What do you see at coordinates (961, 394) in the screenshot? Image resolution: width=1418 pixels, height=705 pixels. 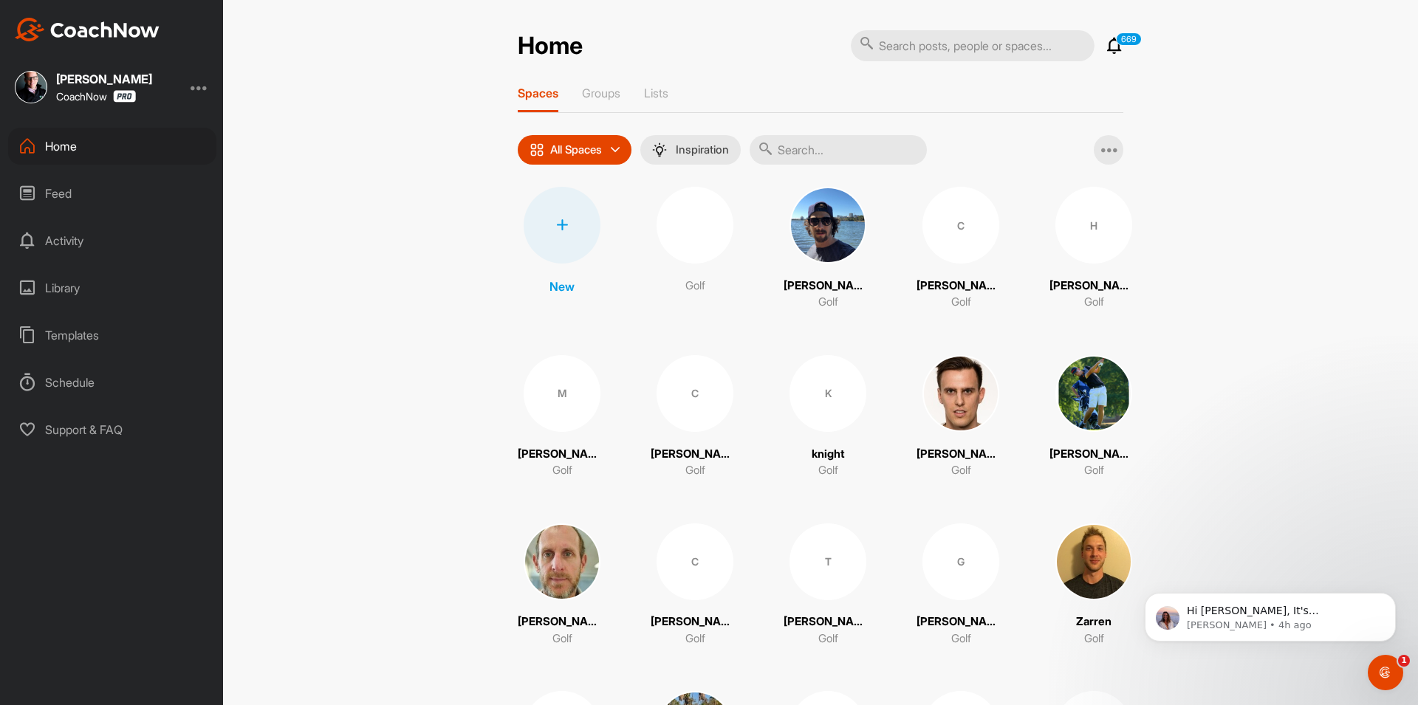 I see `img: square_04ca77c7c53cd3339529e915fae3917d.jpg` at bounding box center [961, 394].